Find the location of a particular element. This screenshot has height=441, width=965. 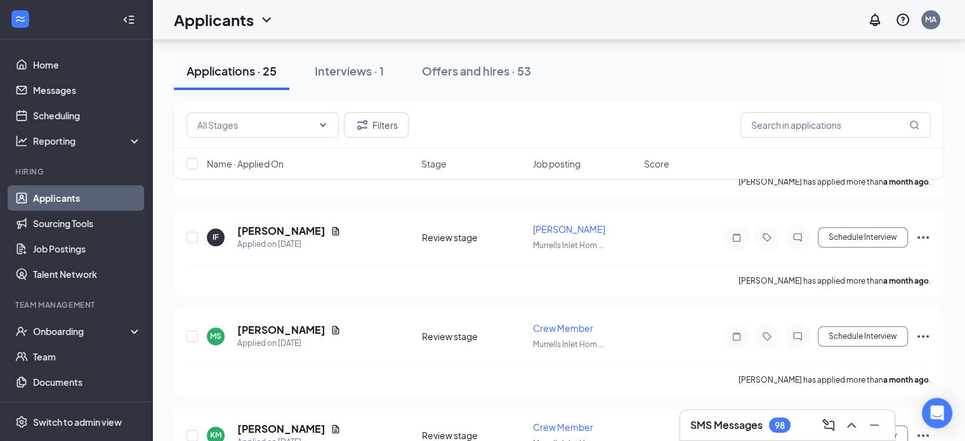

button: Minimize is located at coordinates (875, 425).